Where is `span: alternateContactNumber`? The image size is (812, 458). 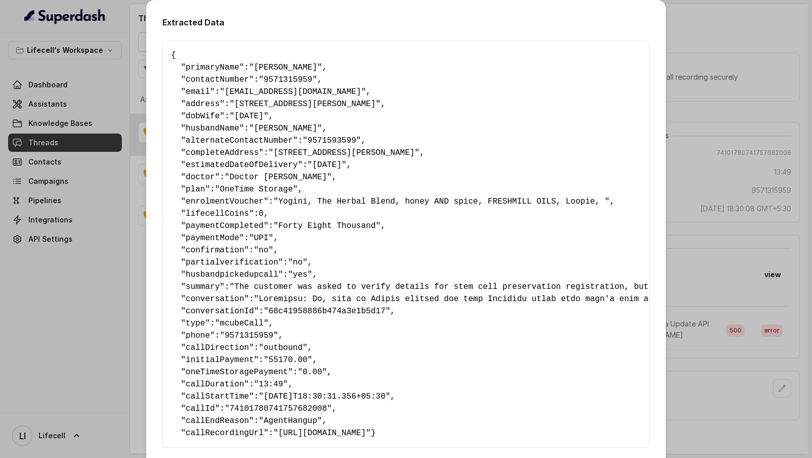
span: alternateContactNumber is located at coordinates (239, 141).